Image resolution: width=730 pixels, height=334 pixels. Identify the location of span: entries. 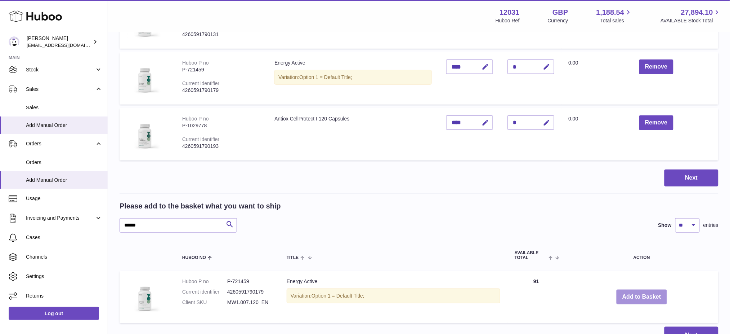
(711, 225).